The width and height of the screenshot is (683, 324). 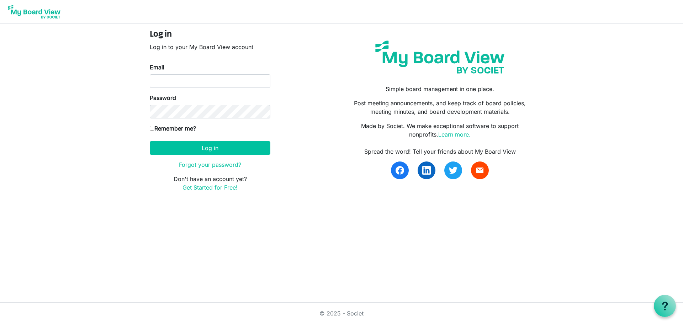 I want to click on span: email, so click(x=480, y=170).